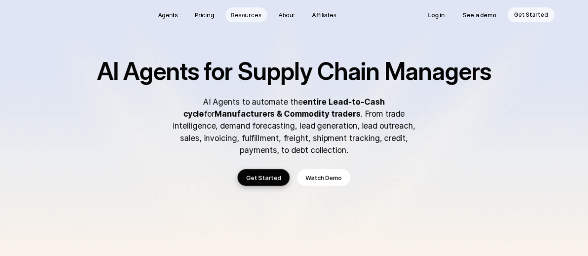  Describe the element at coordinates (287, 15) in the screenshot. I see `a: About` at that location.